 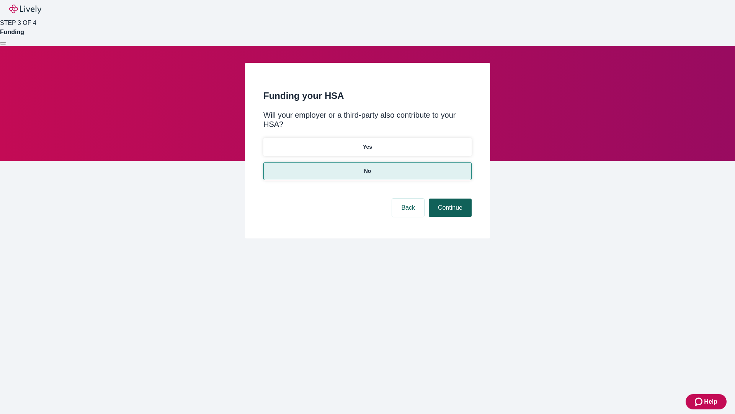 I want to click on svg: Zendesk support icon, so click(x=700, y=401).